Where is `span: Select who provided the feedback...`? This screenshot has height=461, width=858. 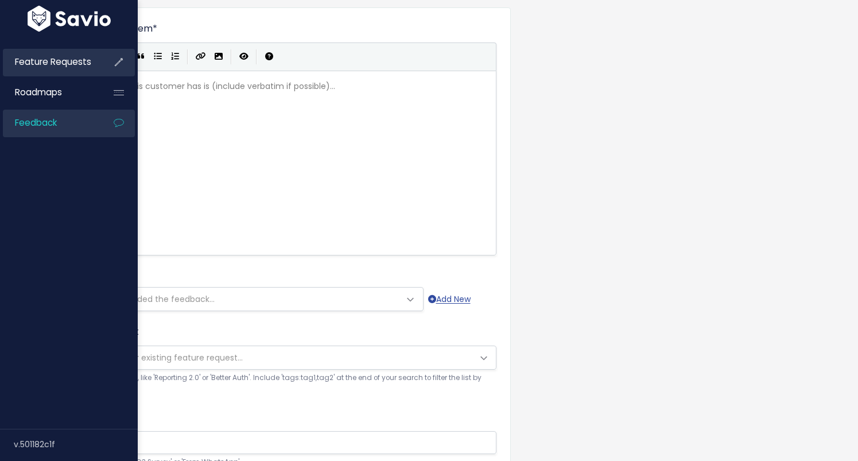 span: Select who provided the feedback... is located at coordinates (143, 299).